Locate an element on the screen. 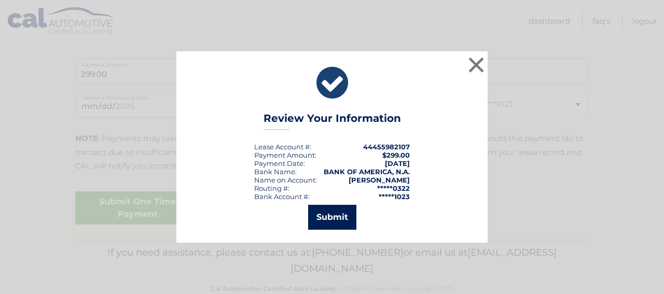 The width and height of the screenshot is (664, 294). strong: 44455982107 is located at coordinates (386, 147).